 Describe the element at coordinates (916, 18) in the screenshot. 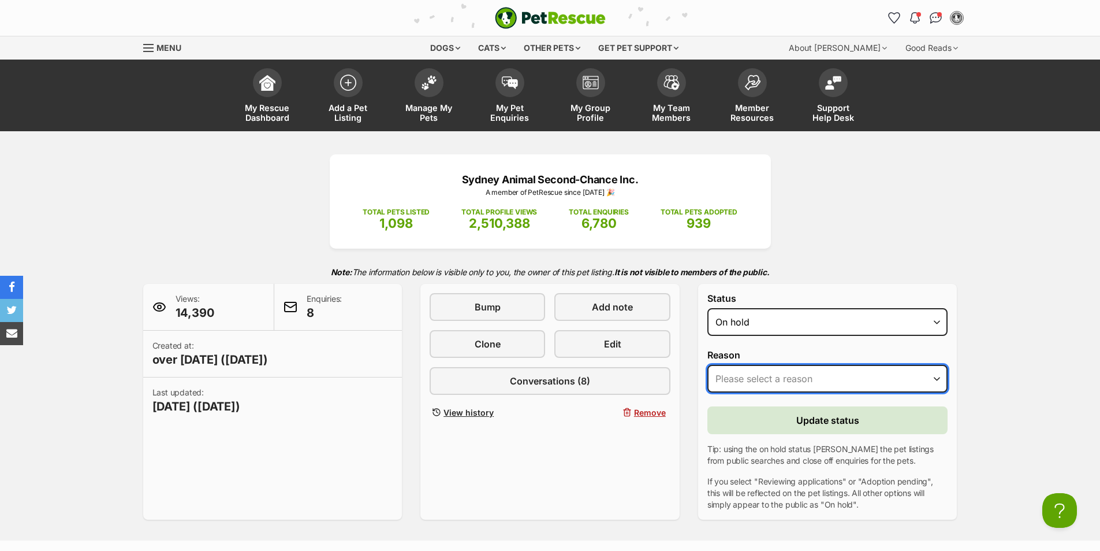

I see `button: Notifications` at that location.